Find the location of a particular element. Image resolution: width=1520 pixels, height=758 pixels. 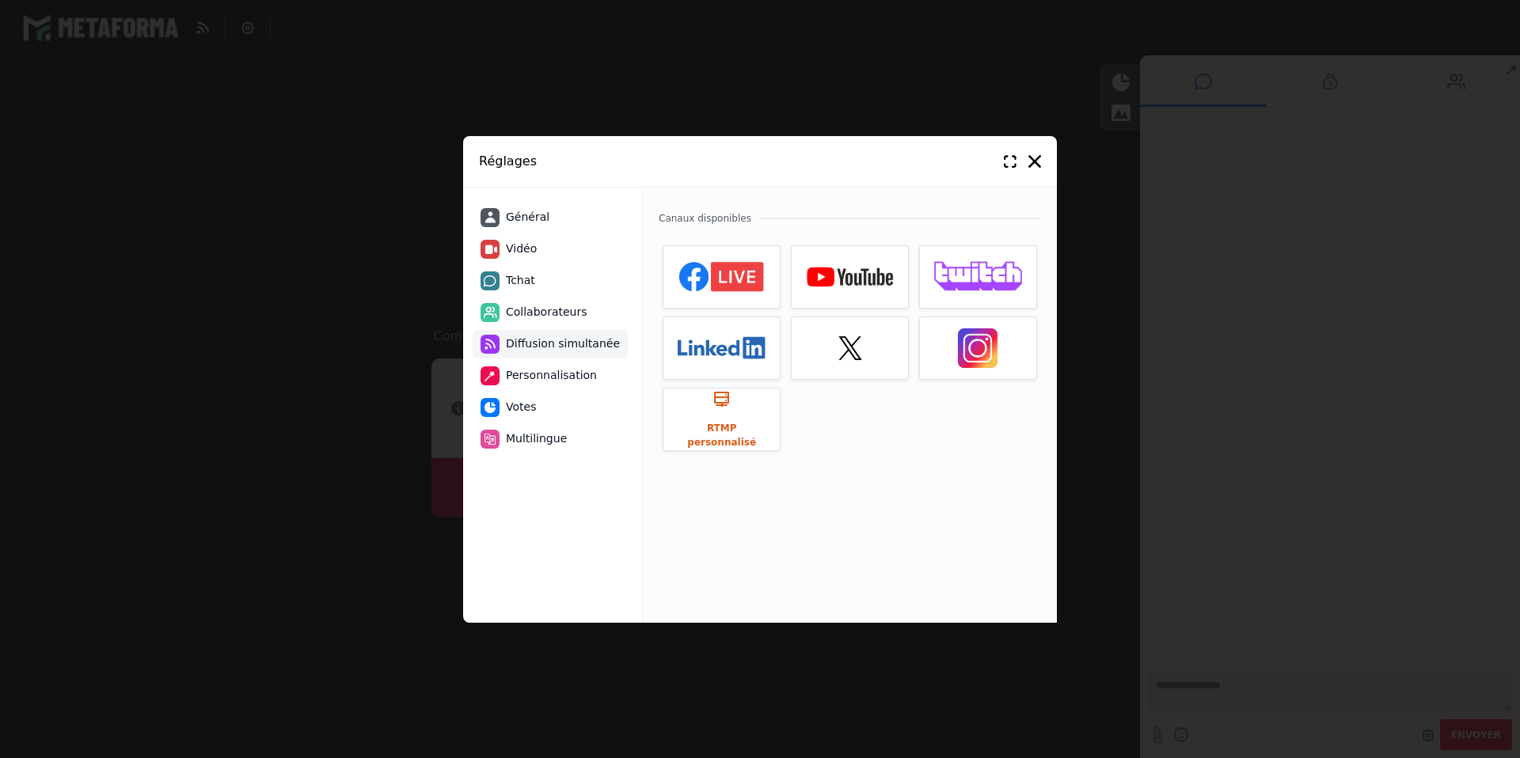

span: Vidéo is located at coordinates (521, 249).